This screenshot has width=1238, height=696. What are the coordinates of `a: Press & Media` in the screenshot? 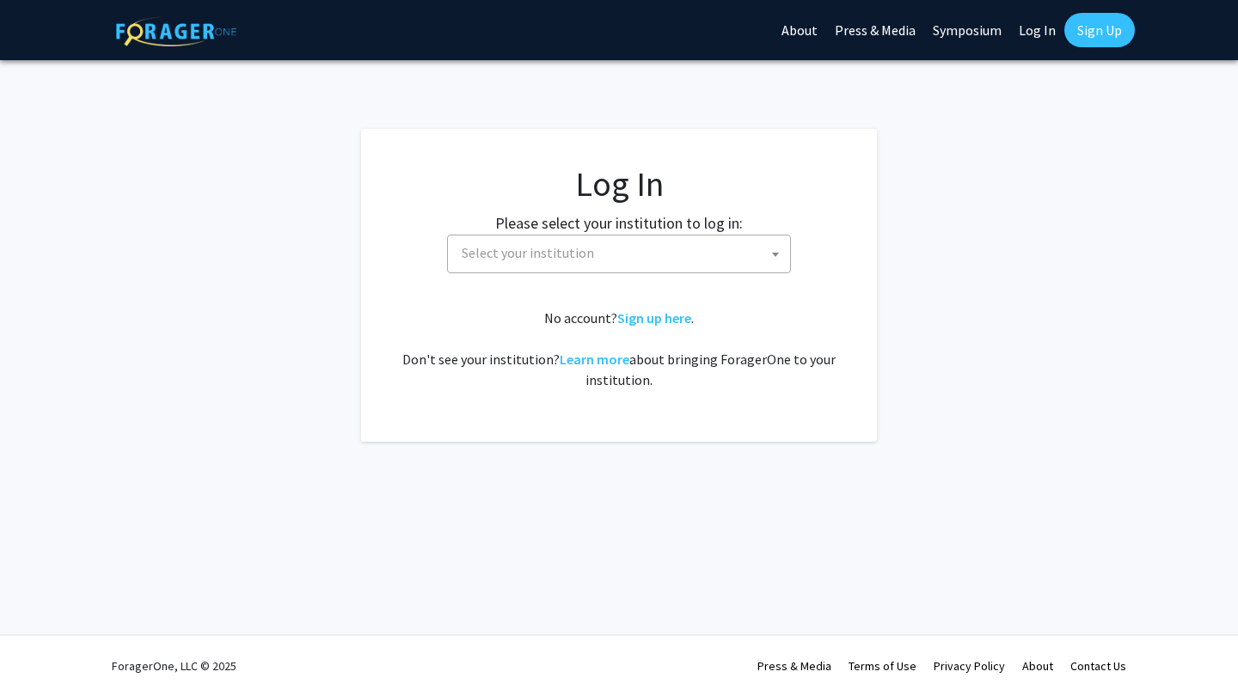 It's located at (794, 666).